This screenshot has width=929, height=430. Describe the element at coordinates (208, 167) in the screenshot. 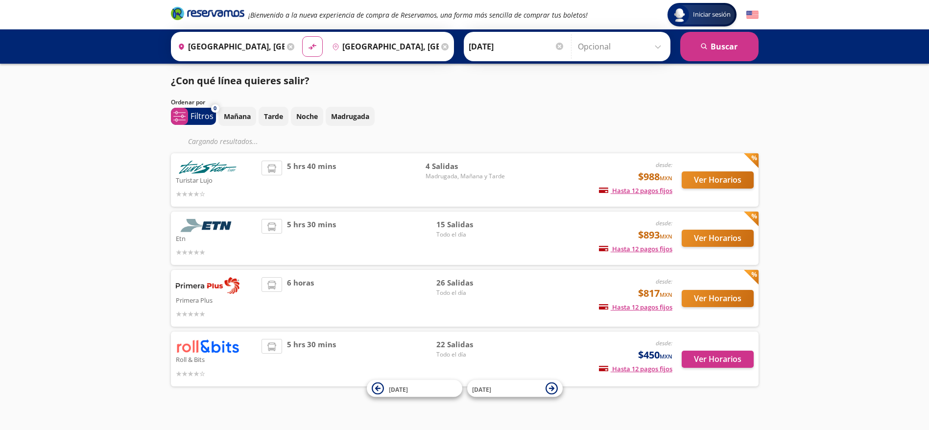

I see `img: Turistar Lujo` at that location.